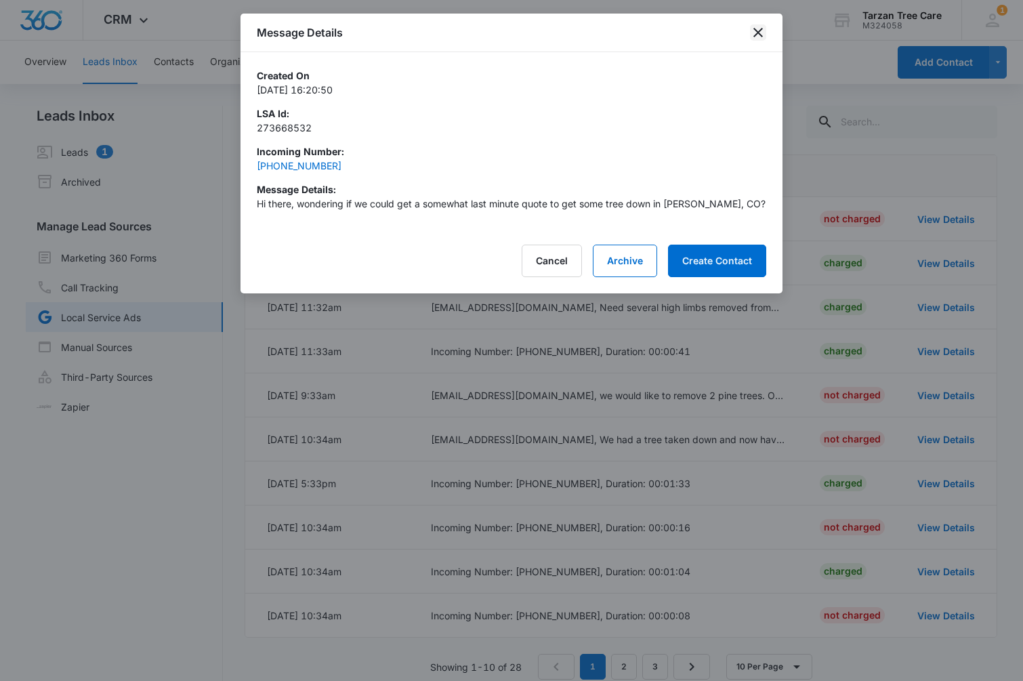  Describe the element at coordinates (717, 261) in the screenshot. I see `button: Create Contact` at that location.